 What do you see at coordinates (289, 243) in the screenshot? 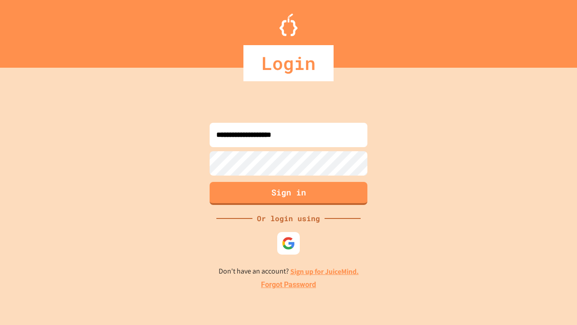
I see `img: google-icon.svg` at bounding box center [289, 243].